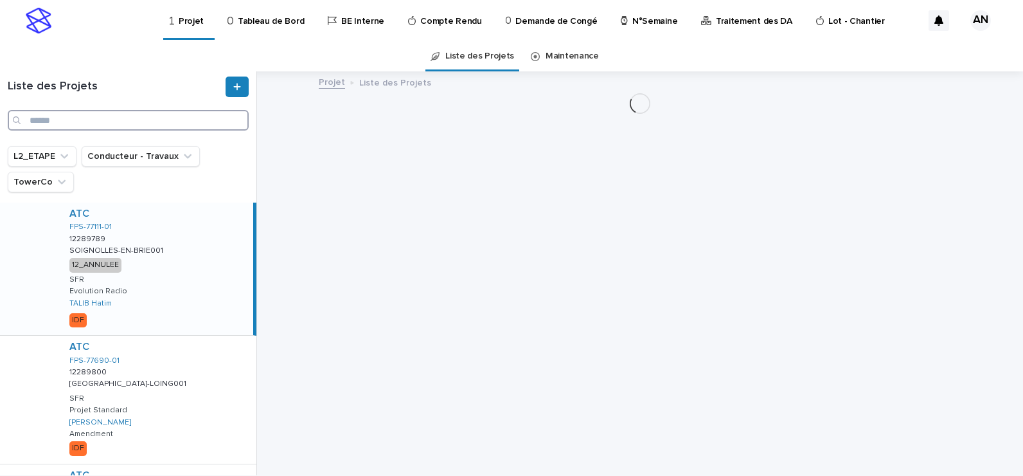  Describe the element at coordinates (95, 265) in the screenshot. I see `div: 12_ANNULEE` at that location.